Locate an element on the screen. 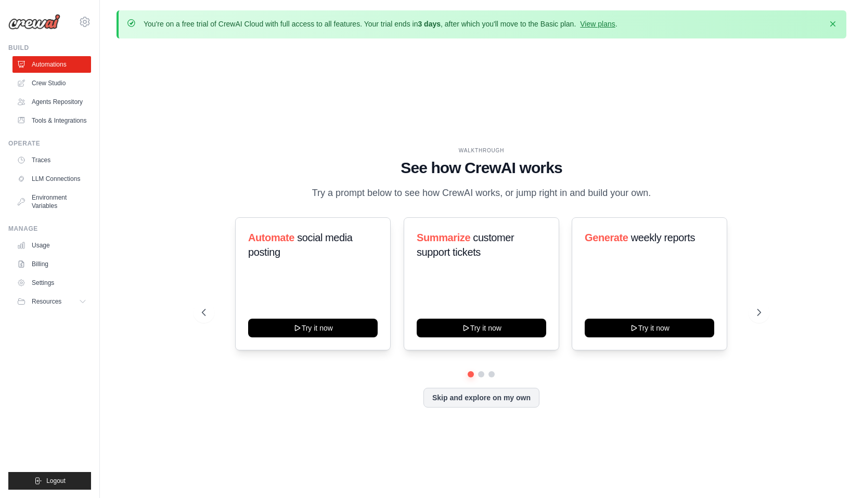  span: customer support tickets is located at coordinates (465, 245).